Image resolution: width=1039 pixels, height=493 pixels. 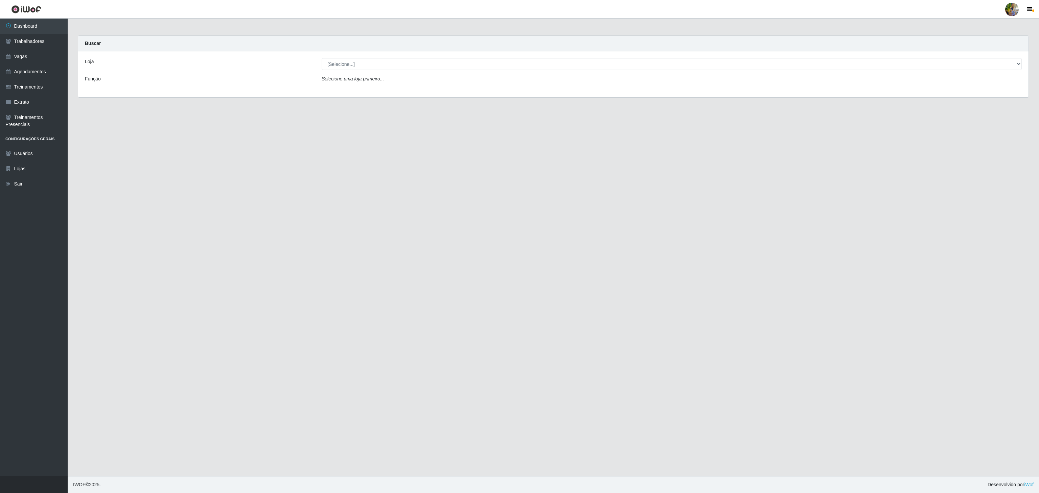 I want to click on a: iWof, so click(x=1029, y=485).